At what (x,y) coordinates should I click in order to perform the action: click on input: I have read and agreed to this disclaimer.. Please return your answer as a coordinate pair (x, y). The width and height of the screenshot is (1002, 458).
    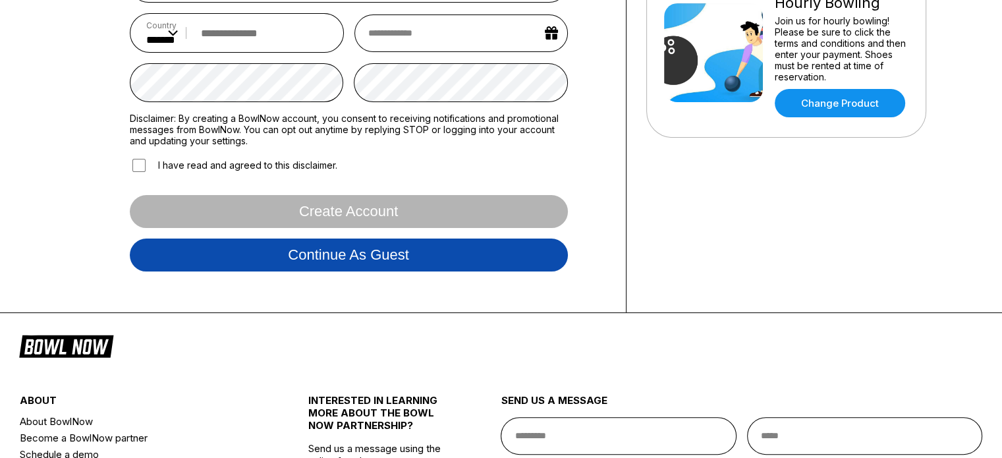
    Looking at the image, I should click on (139, 165).